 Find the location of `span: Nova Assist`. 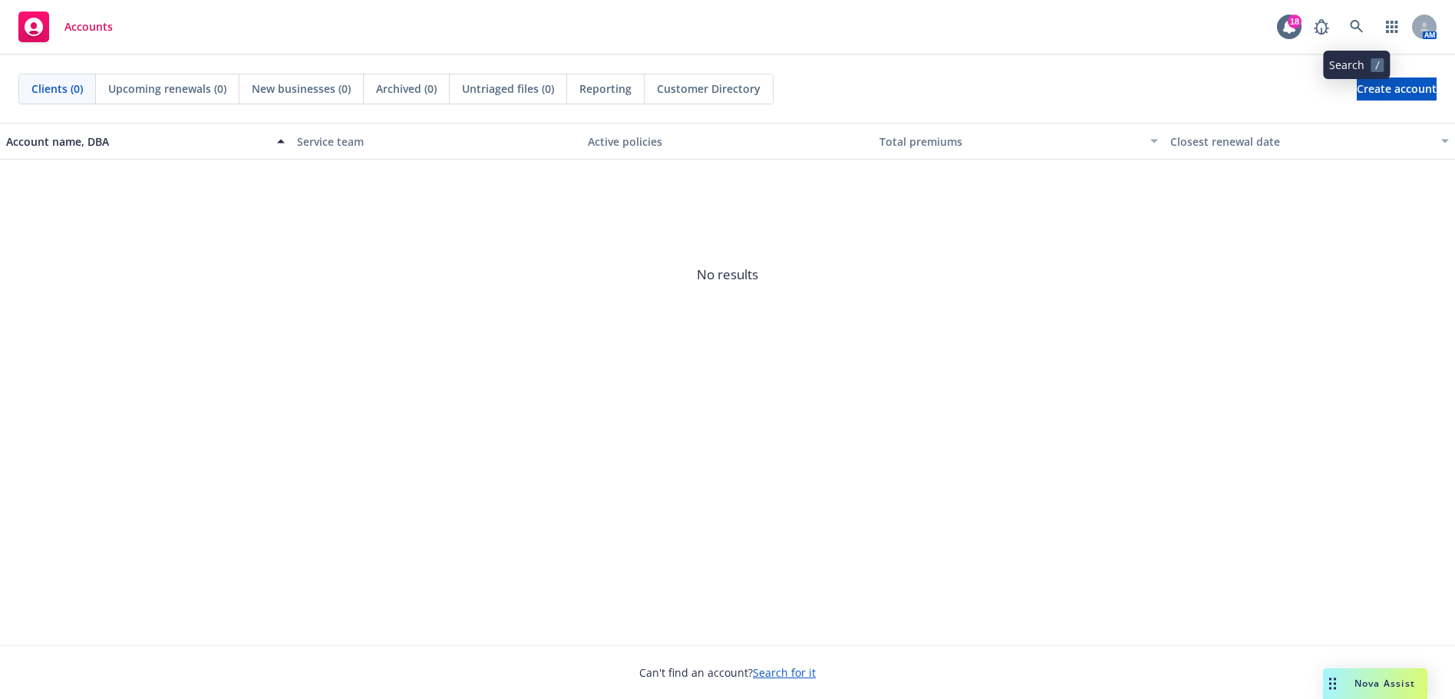

span: Nova Assist is located at coordinates (1384, 683).